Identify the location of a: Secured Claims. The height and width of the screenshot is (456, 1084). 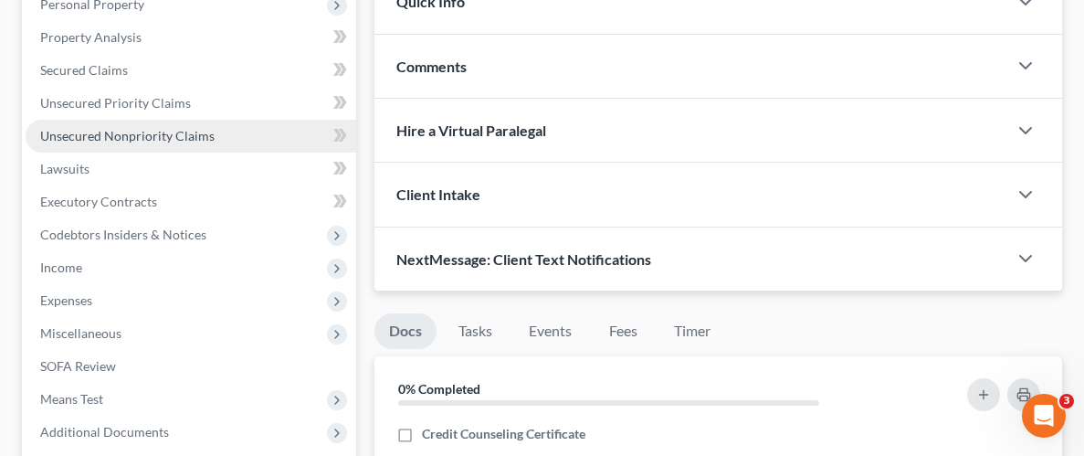
(191, 70).